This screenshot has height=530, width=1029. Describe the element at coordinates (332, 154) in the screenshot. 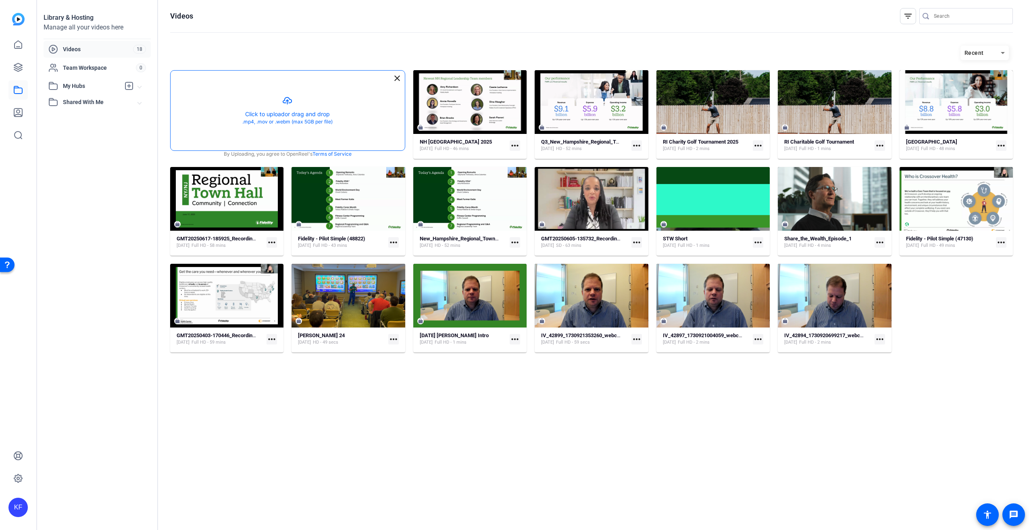

I see `a: Terms of Service` at that location.